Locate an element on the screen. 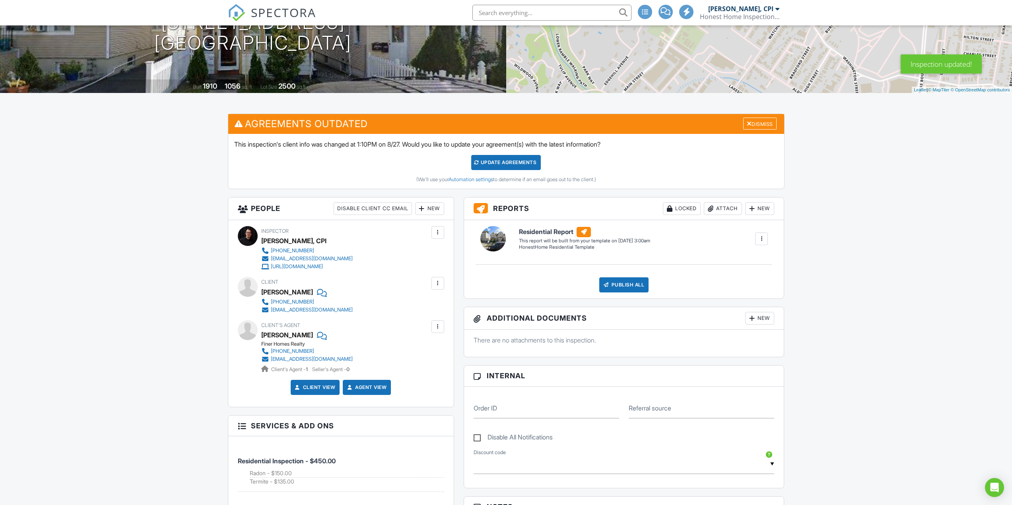 This screenshot has height=505, width=1012. div: 1056 is located at coordinates (233, 86).